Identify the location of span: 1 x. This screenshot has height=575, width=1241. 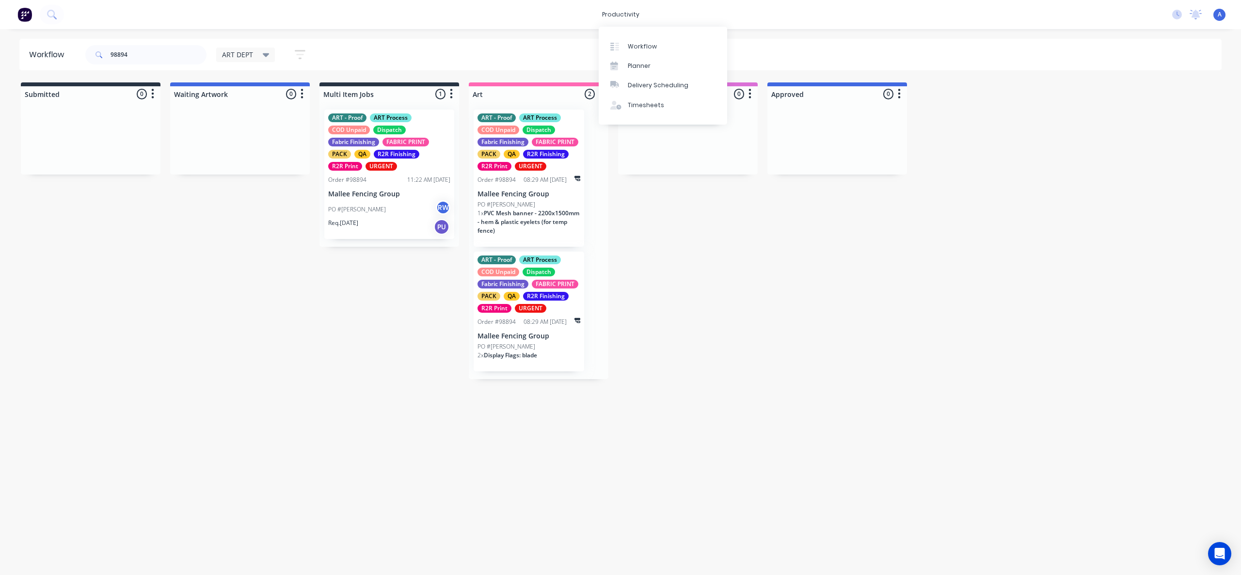
(480, 213).